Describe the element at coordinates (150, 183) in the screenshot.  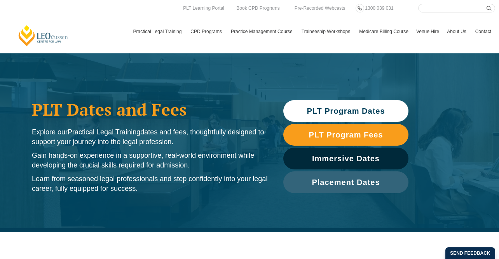
I see `p: Learn from seasoned legal professionals and step confidently into your legal career, fully equipp...` at that location.